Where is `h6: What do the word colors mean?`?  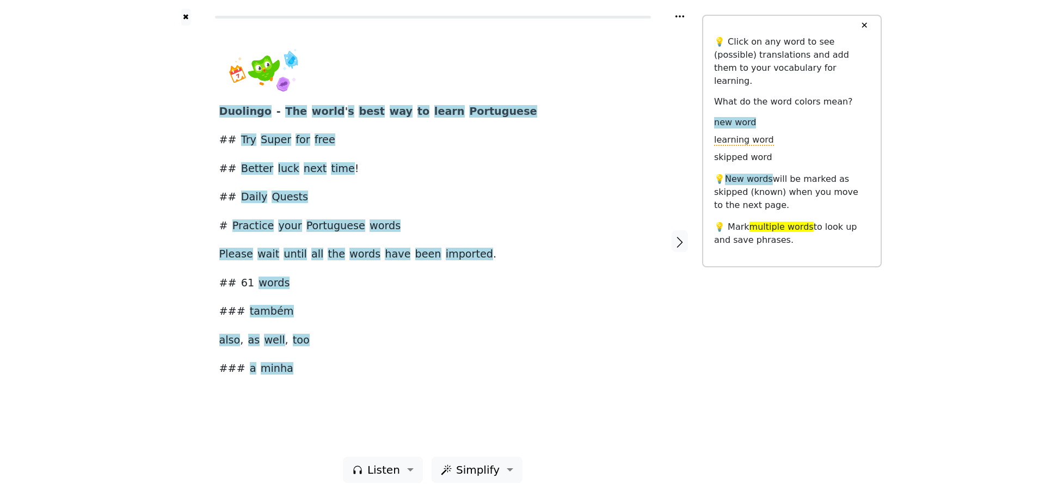
h6: What do the word colors mean? is located at coordinates (792, 101).